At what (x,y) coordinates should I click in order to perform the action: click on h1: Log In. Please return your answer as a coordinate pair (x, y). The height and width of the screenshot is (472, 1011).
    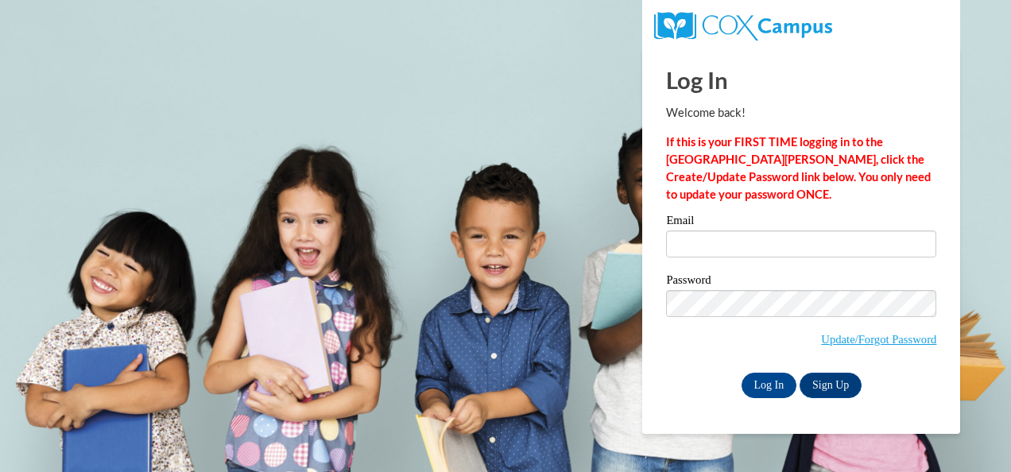
    Looking at the image, I should click on (801, 79).